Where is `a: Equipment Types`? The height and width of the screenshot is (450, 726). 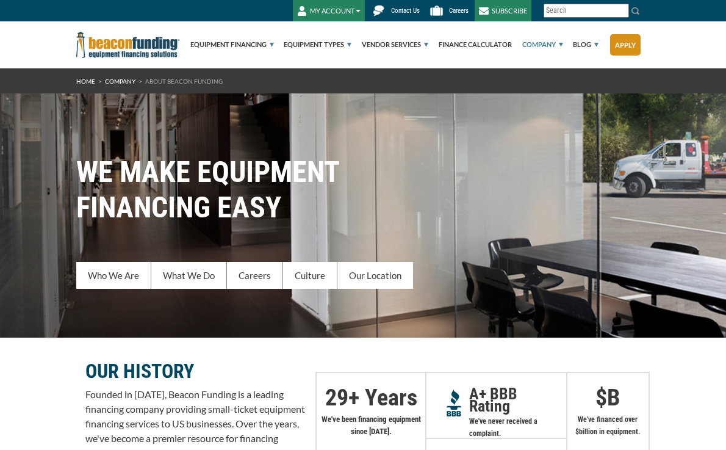 a: Equipment Types is located at coordinates (313, 45).